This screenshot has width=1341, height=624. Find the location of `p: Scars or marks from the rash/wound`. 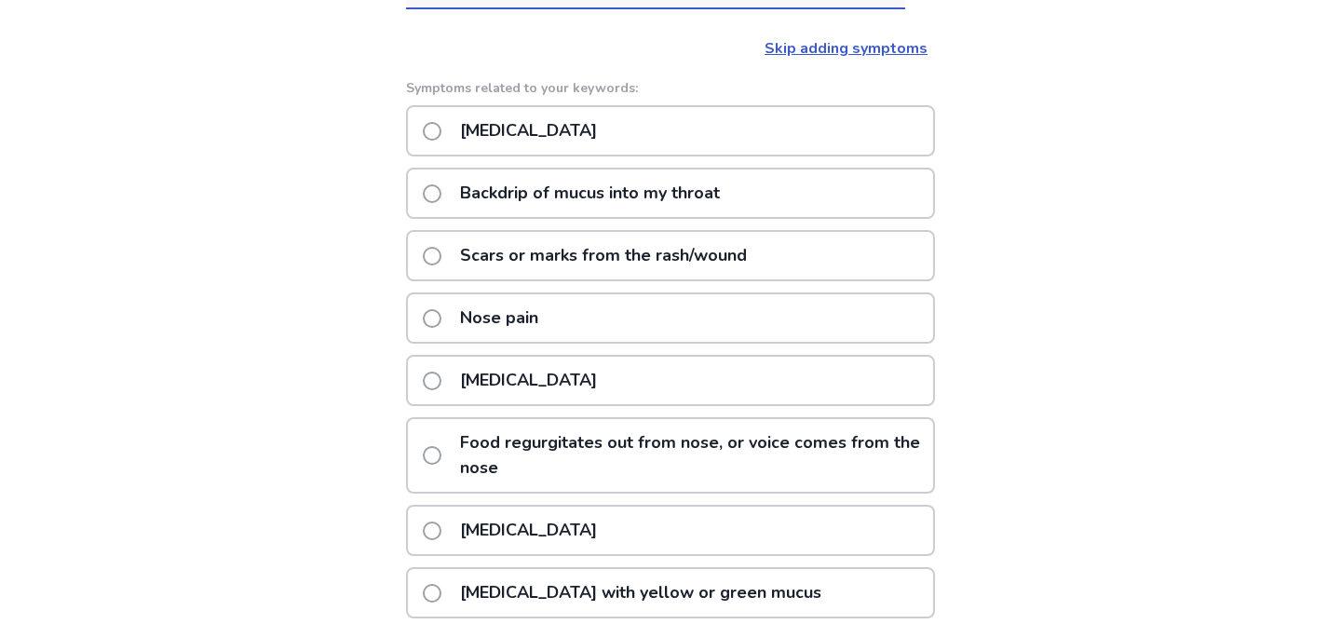

p: Scars or marks from the rash/wound is located at coordinates (603, 255).